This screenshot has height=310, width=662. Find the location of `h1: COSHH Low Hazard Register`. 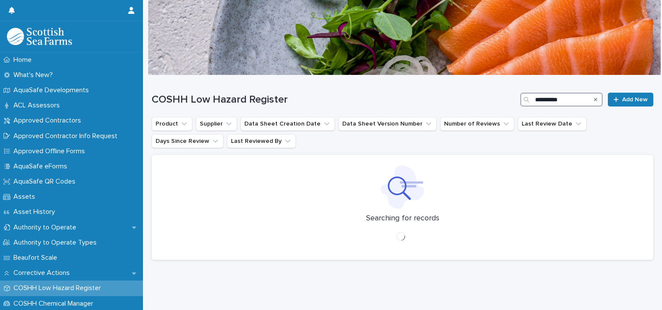

h1: COSHH Low Hazard Register is located at coordinates (334, 100).